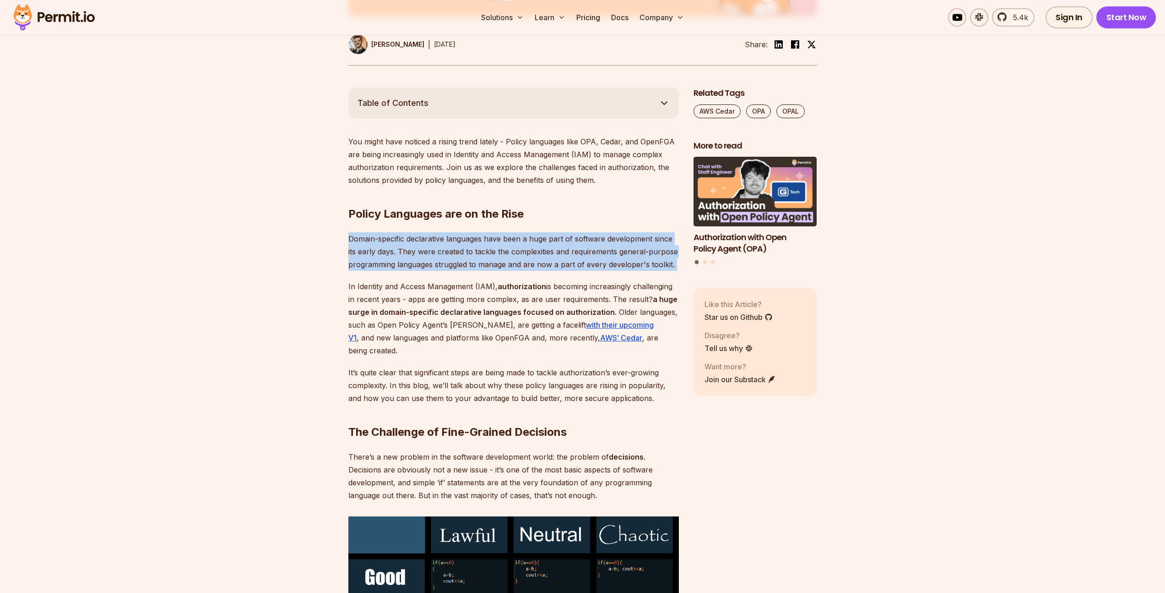 This screenshot has height=593, width=1165. Describe the element at coordinates (756, 93) in the screenshot. I see `h2: Related Tags` at that location.